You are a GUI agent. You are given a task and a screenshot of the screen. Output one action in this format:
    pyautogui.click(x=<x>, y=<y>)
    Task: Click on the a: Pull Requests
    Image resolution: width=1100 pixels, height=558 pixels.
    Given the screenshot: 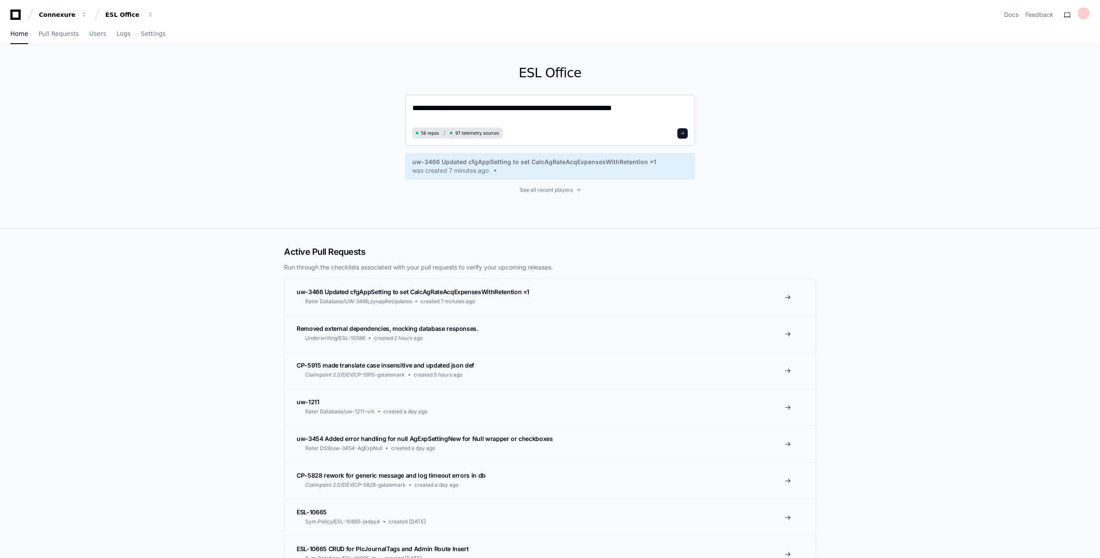 What is the action you would take?
    pyautogui.click(x=58, y=34)
    